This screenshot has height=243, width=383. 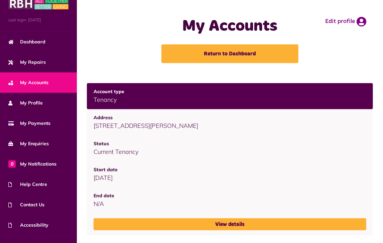 I want to click on span: Dashboard, so click(x=27, y=42).